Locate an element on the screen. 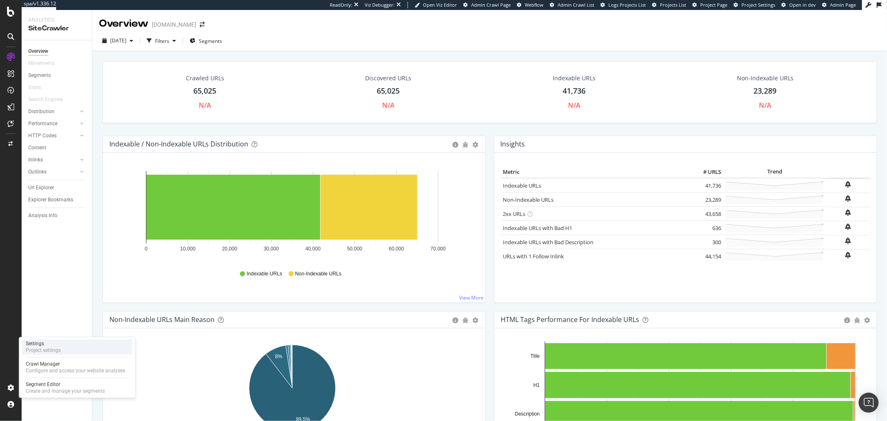 The image size is (887, 421). td: 41,736 is located at coordinates (706, 185).